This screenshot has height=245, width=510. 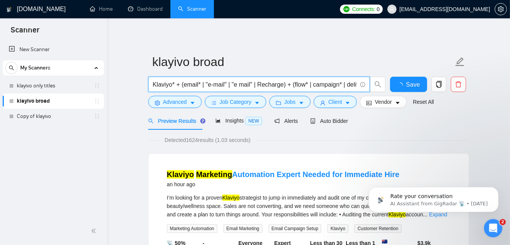 I want to click on button: Save, so click(x=408, y=84).